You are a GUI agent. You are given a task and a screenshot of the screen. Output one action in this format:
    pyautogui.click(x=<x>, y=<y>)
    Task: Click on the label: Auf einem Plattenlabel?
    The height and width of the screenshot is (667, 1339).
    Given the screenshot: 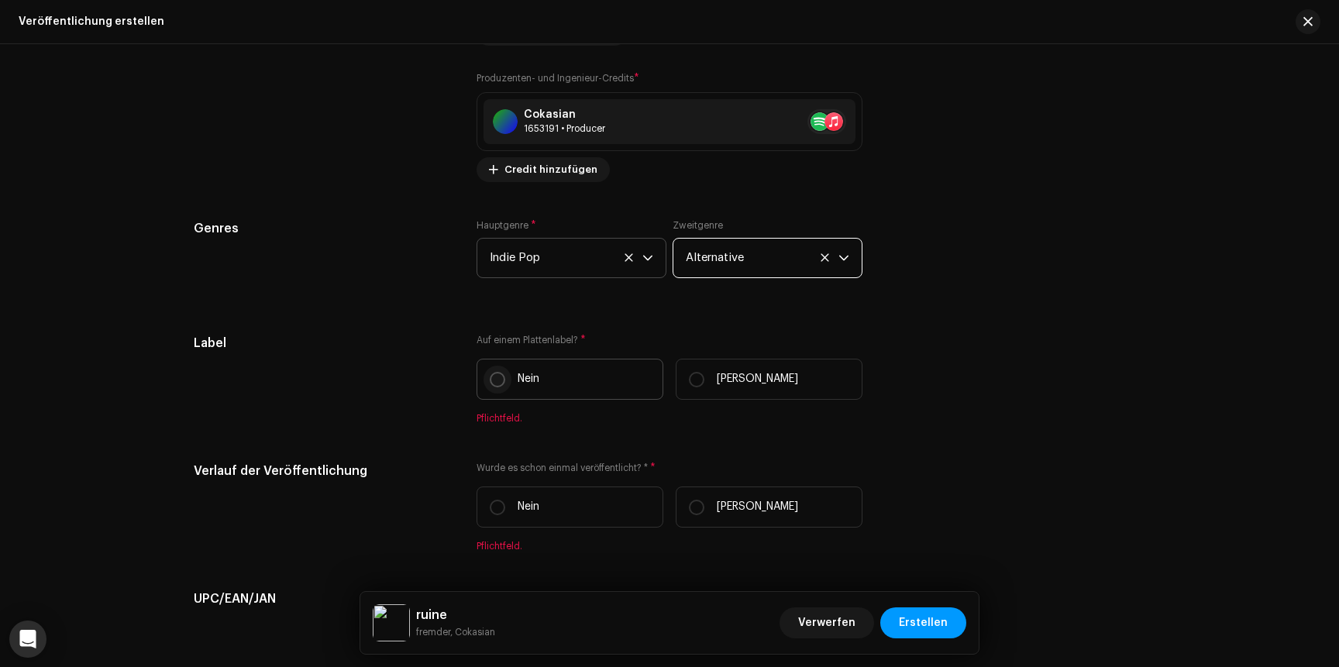 What is the action you would take?
    pyautogui.click(x=669, y=340)
    